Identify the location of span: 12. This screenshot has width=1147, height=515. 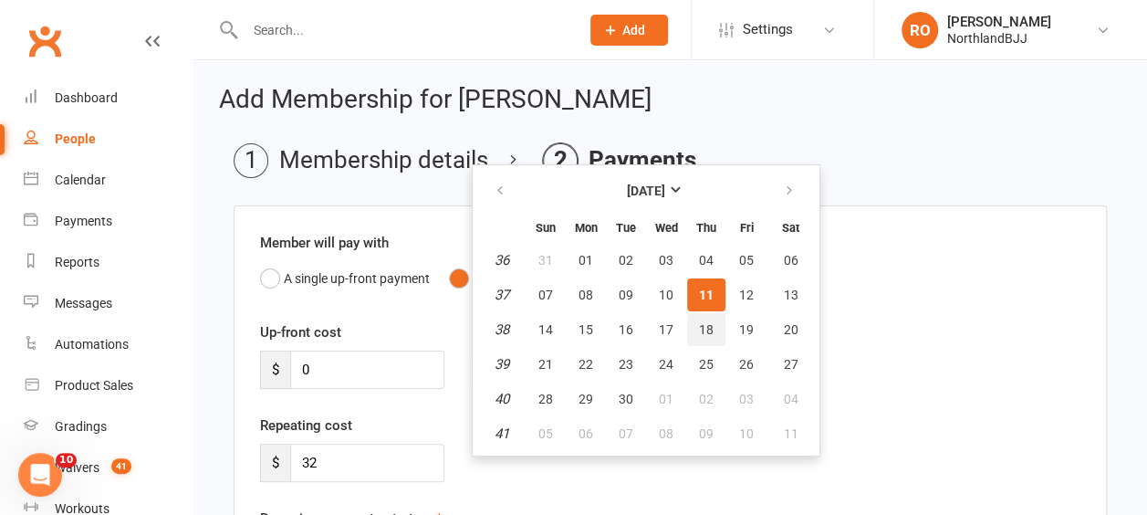
(746, 295).